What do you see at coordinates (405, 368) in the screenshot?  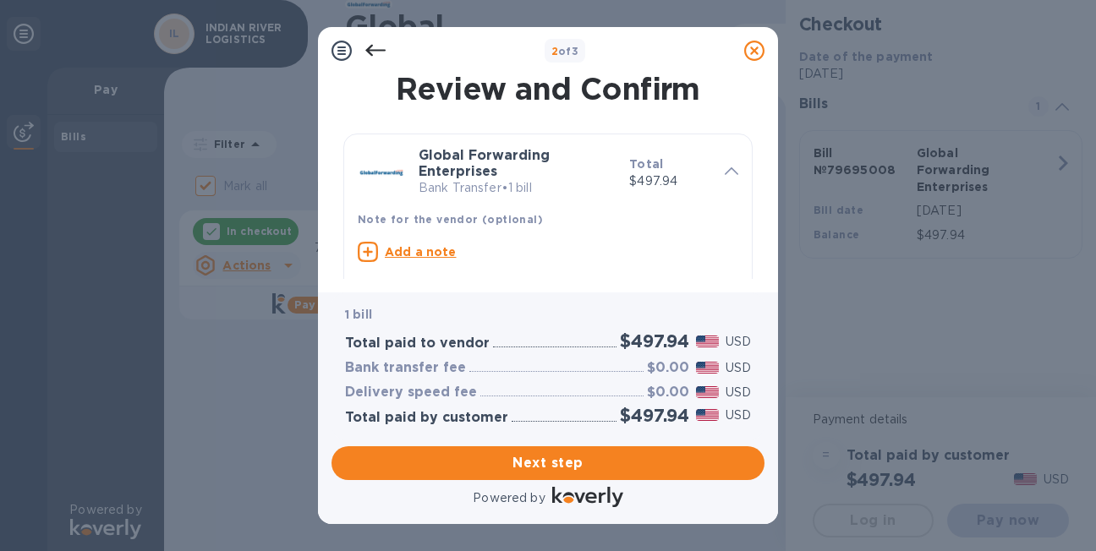 I see `h3: Bank transfer fee` at bounding box center [405, 368].